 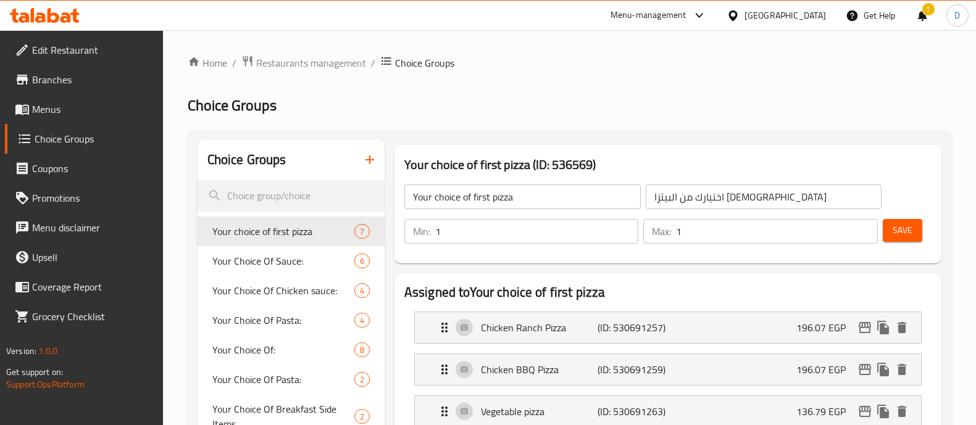 I want to click on span: Your Choice Of:, so click(x=283, y=350).